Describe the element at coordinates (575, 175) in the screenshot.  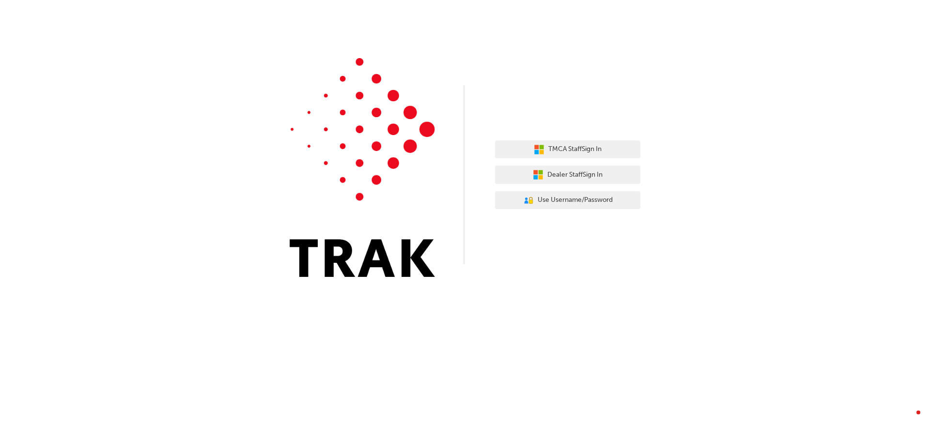
I see `span: Dealer Staff Sign In` at that location.